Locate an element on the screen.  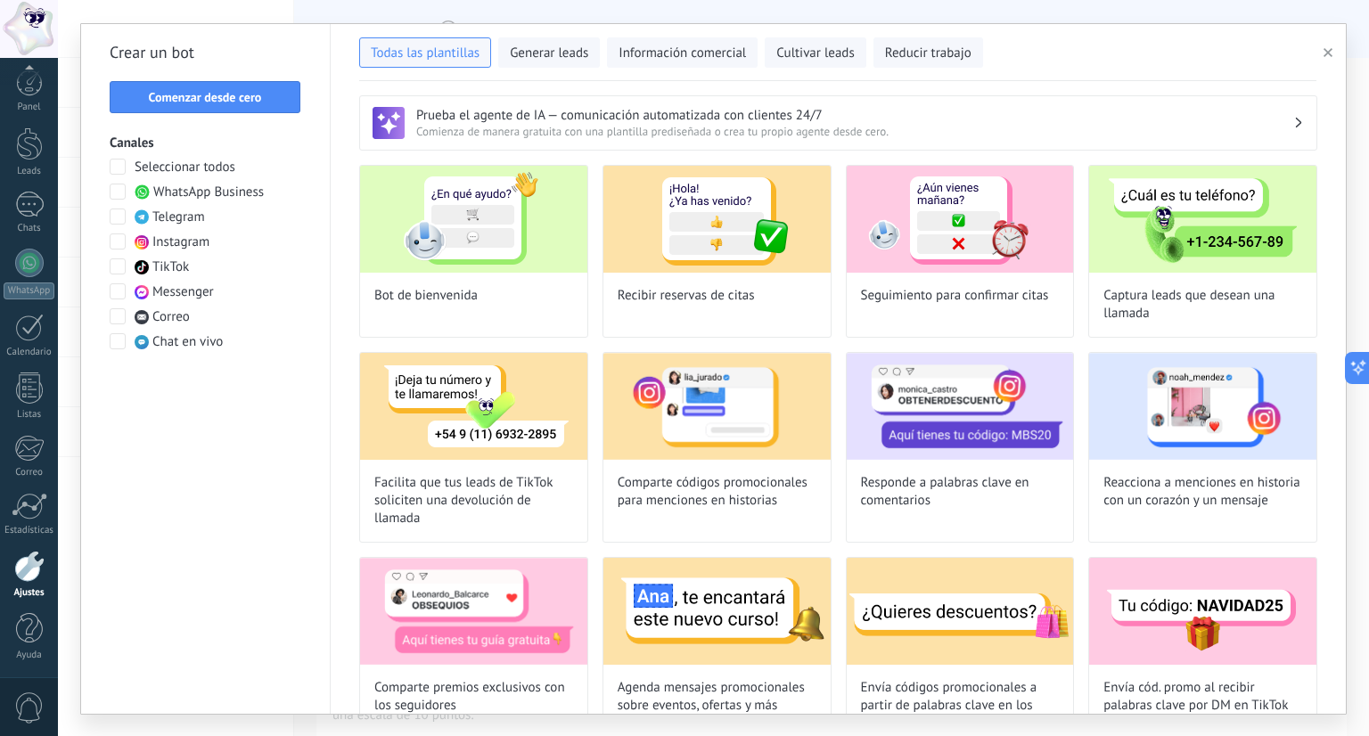
div: Panel is located at coordinates (29, 107).